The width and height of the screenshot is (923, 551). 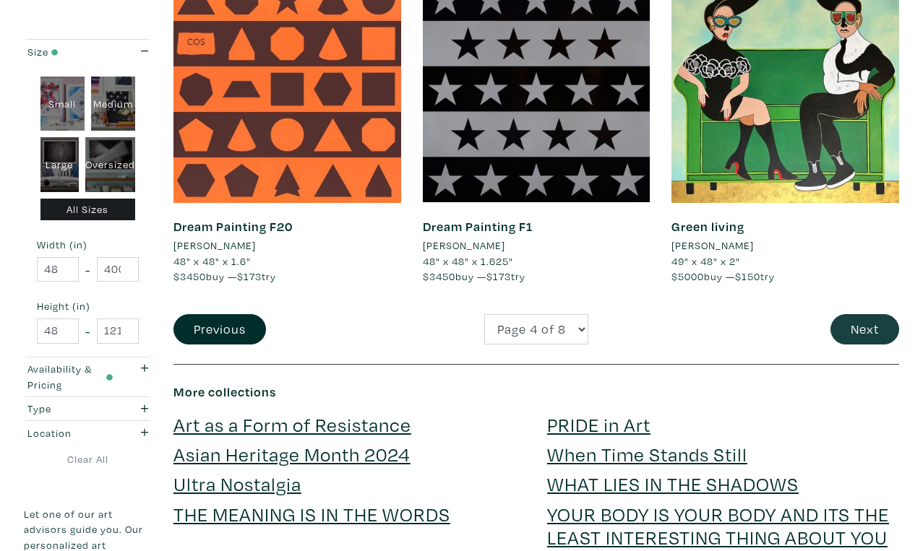 What do you see at coordinates (598, 424) in the screenshot?
I see `a: PRIDE in Art` at bounding box center [598, 424].